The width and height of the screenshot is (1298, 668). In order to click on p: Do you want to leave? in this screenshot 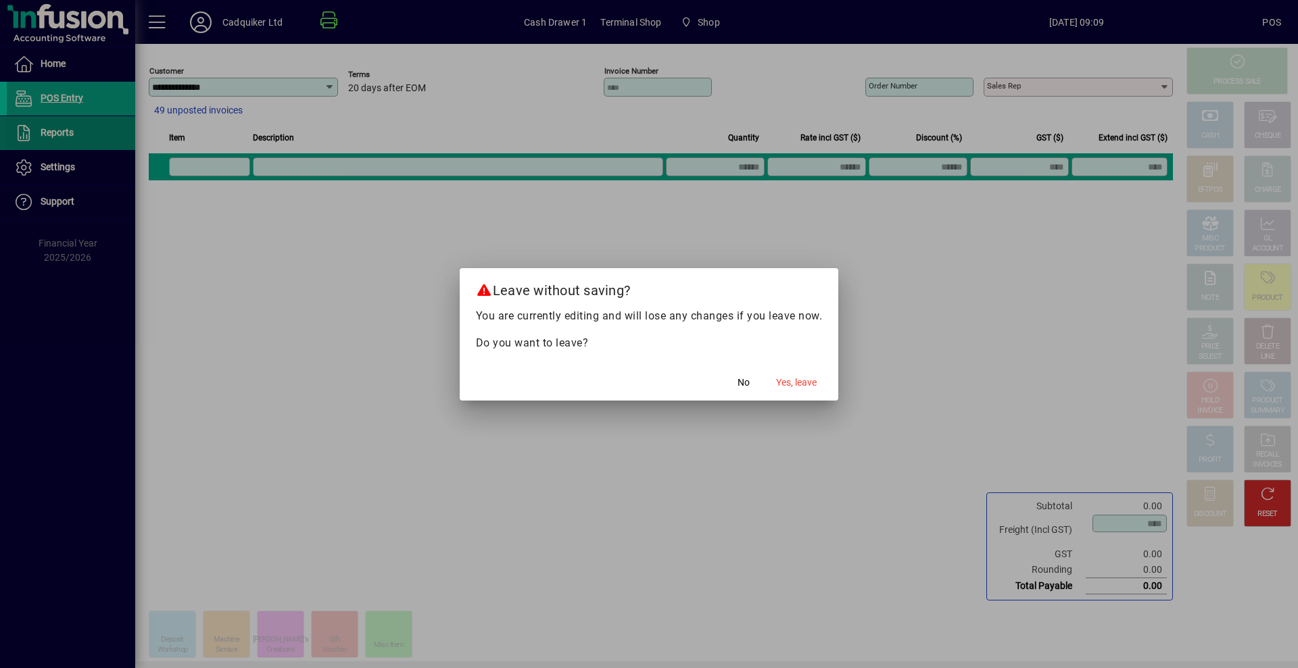, I will do `click(649, 343)`.